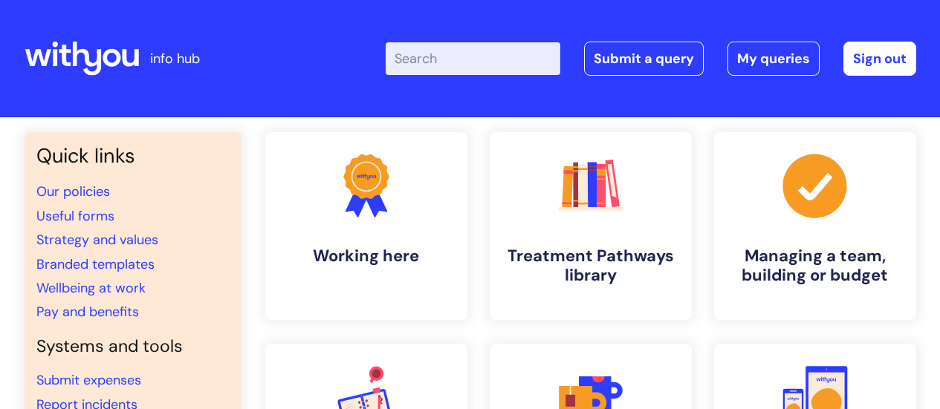  I want to click on a: Branded templates, so click(95, 264).